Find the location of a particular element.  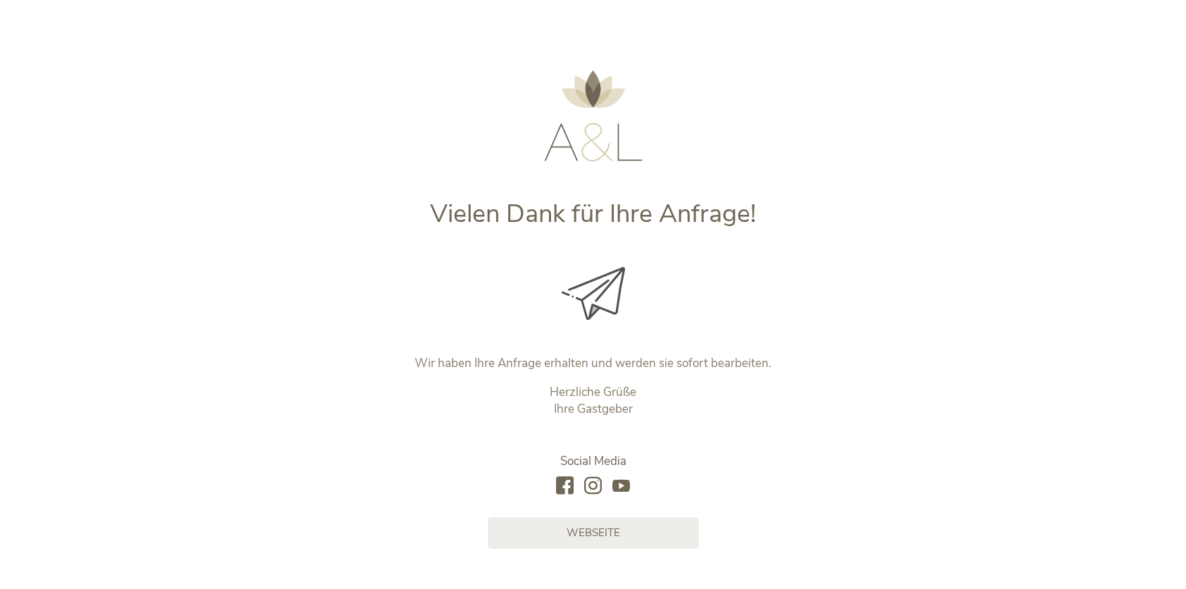

span: Social Media is located at coordinates (594, 460).